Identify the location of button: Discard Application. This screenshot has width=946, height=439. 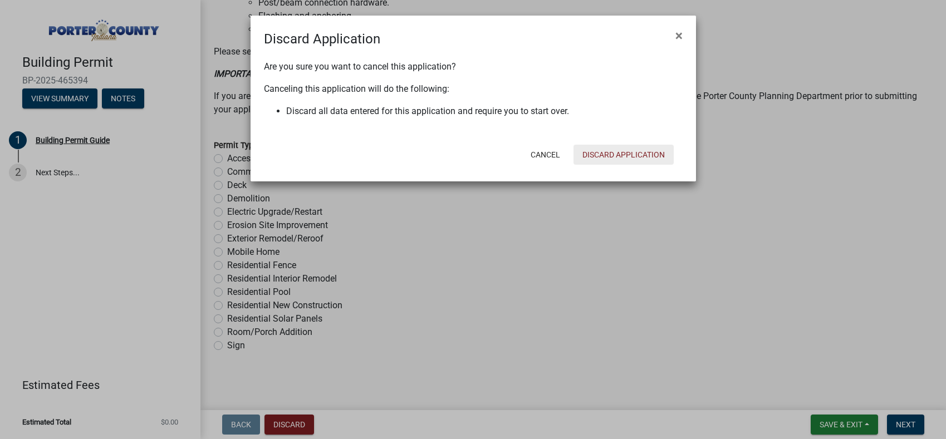
(624, 155).